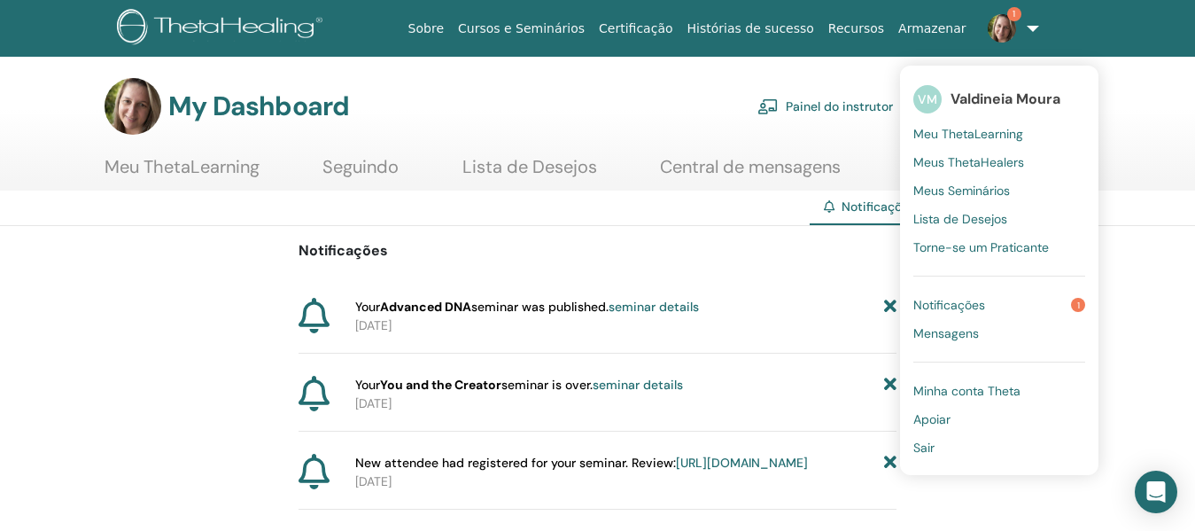  Describe the element at coordinates (932, 419) in the screenshot. I see `span: Apoiar` at that location.